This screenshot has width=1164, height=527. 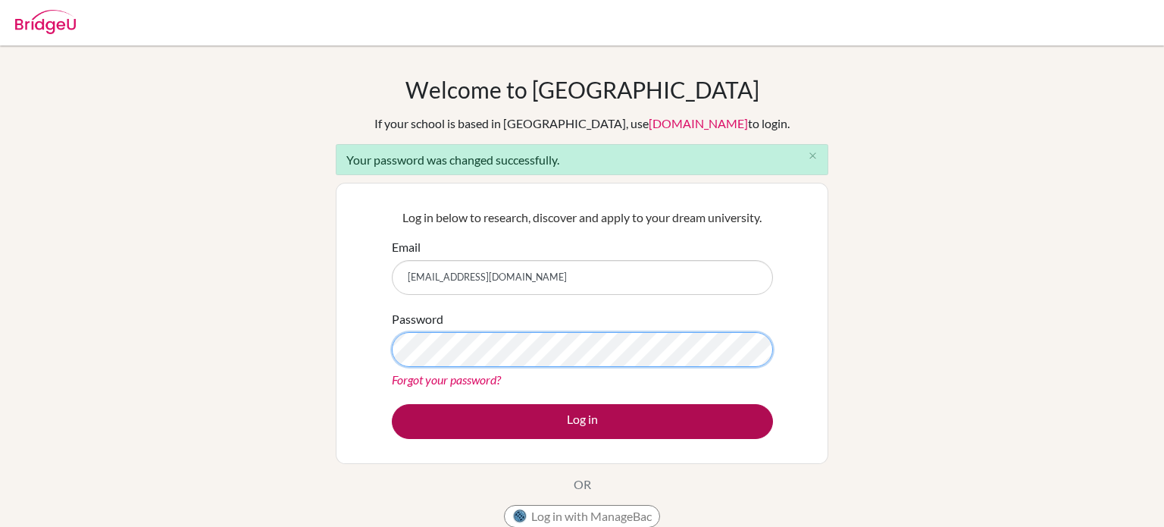 What do you see at coordinates (582, 484) in the screenshot?
I see `p: OR` at bounding box center [582, 484].